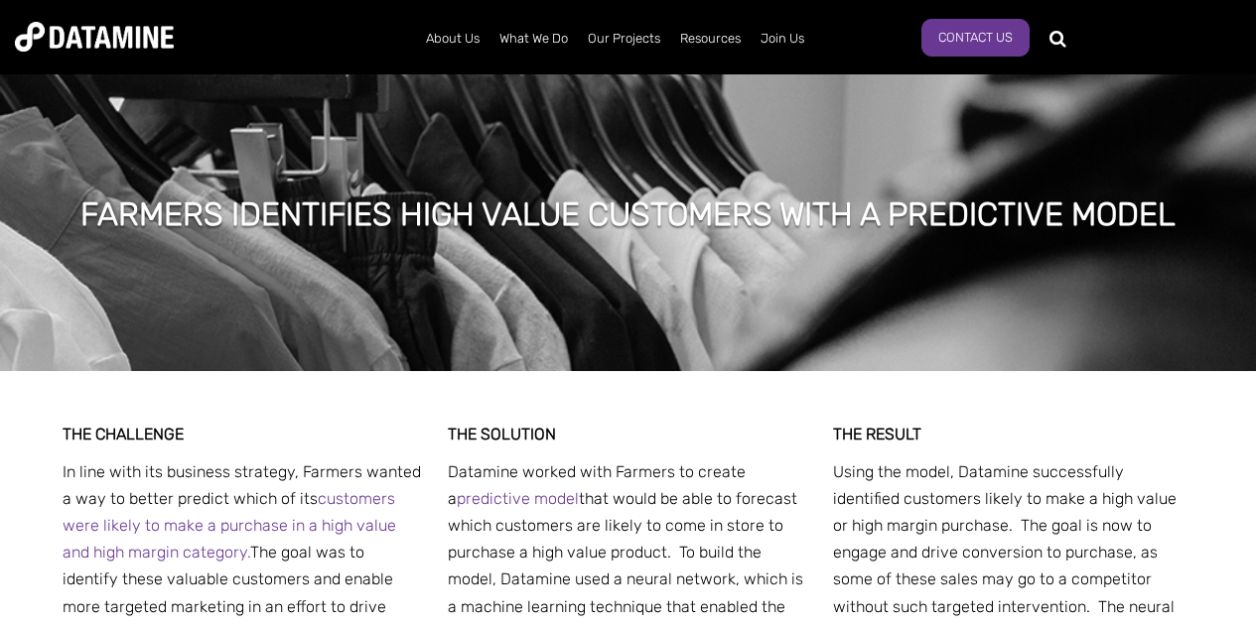 The image size is (1256, 626). I want to click on img: Datamine, so click(94, 37).